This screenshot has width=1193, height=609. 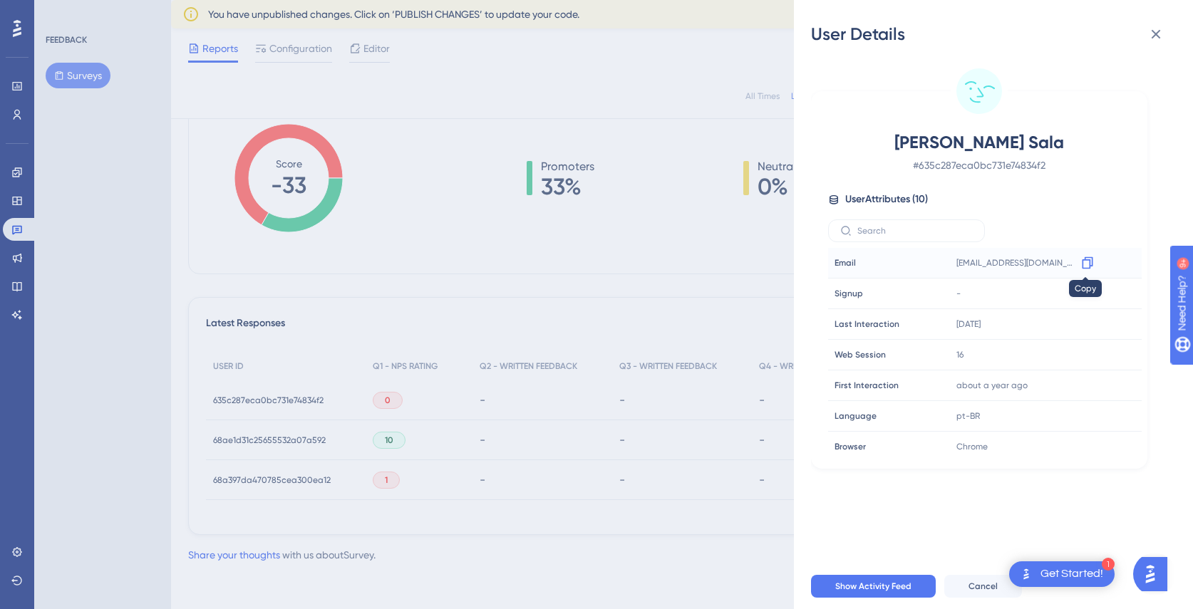 What do you see at coordinates (101, 13) in the screenshot?
I see `div: 9+` at bounding box center [101, 13].